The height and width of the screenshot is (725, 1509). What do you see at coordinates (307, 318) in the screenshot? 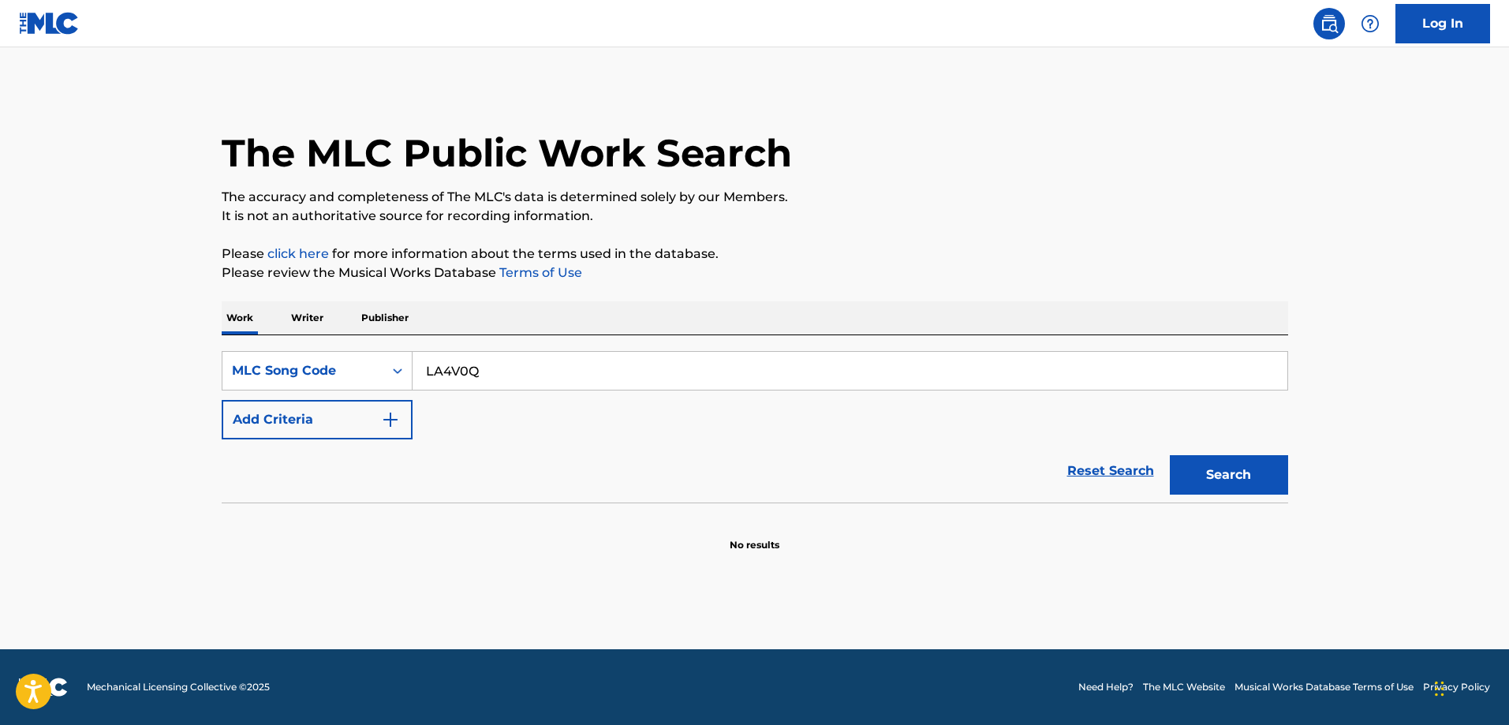
I see `p: Writer` at bounding box center [307, 318].